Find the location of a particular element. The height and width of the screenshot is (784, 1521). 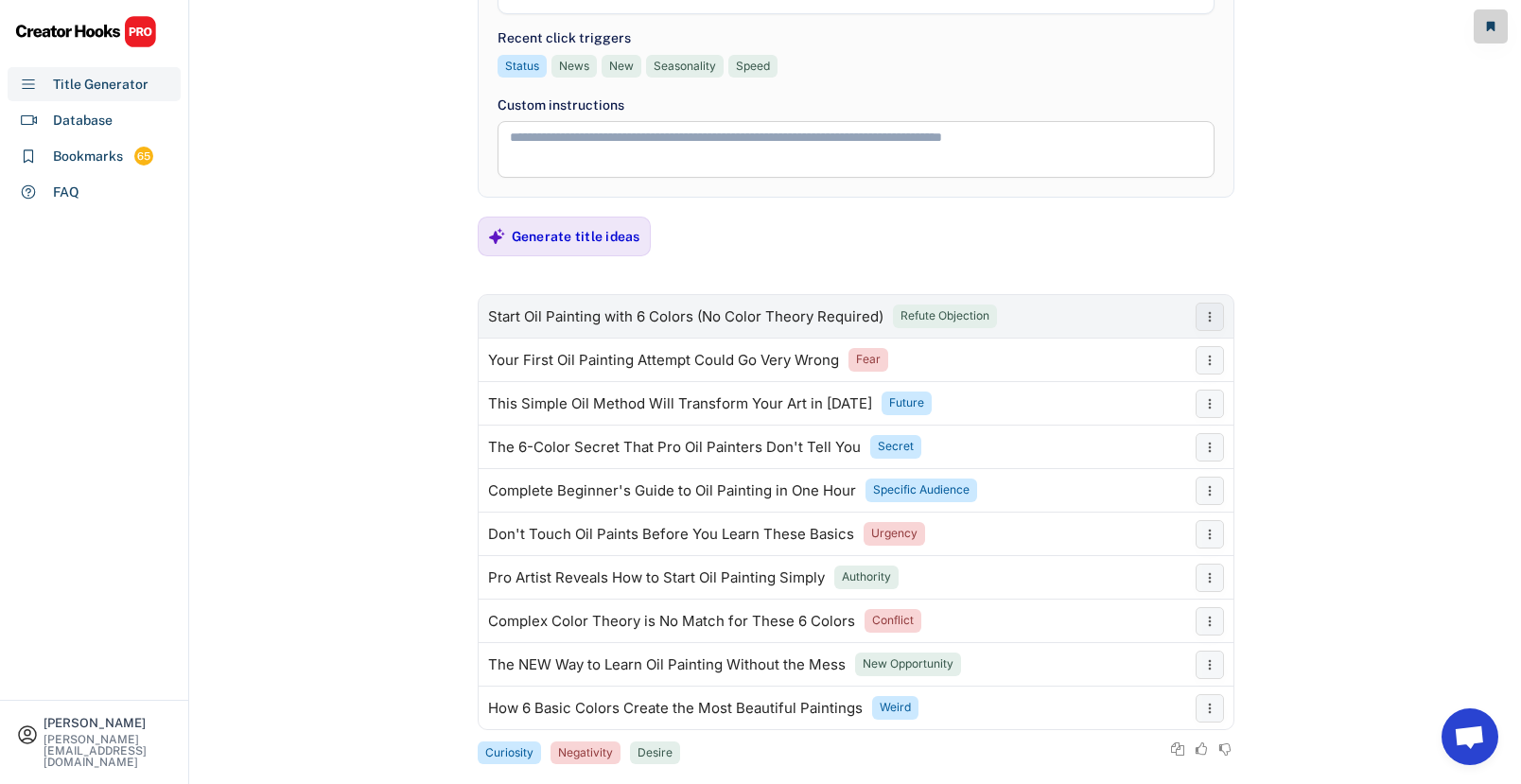

div: Generate title ideas is located at coordinates (576, 236).